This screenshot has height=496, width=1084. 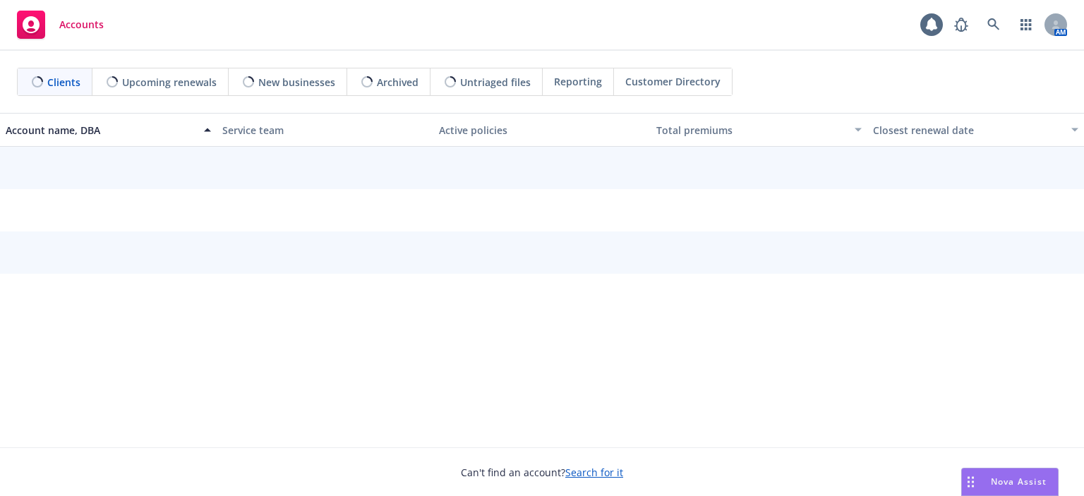 I want to click on button: Active policies, so click(x=541, y=130).